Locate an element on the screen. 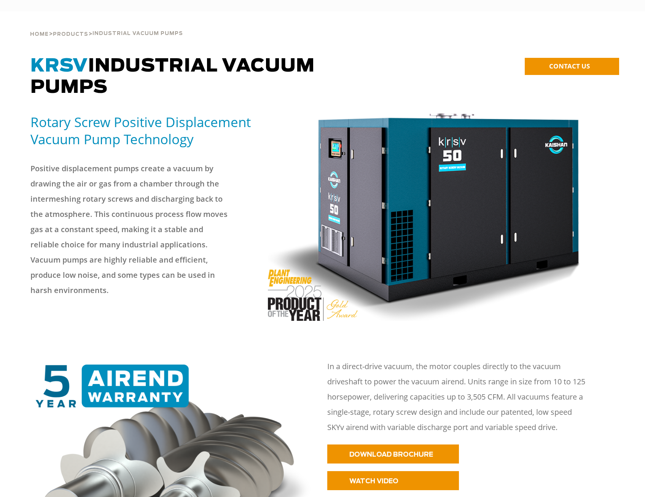 The image size is (645, 497). img: POY-KRSV is located at coordinates (424, 217).